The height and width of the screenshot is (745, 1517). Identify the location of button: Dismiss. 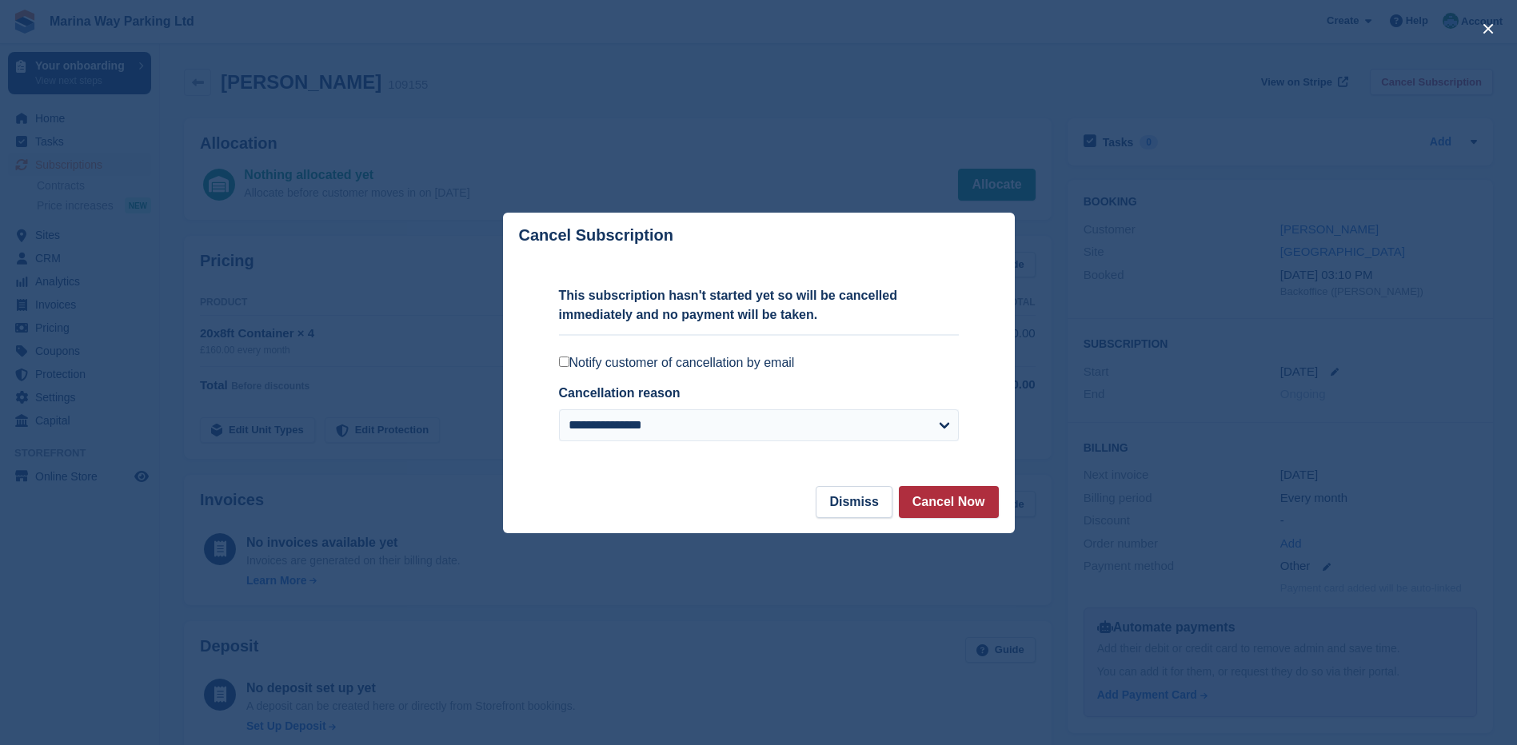
(853, 502).